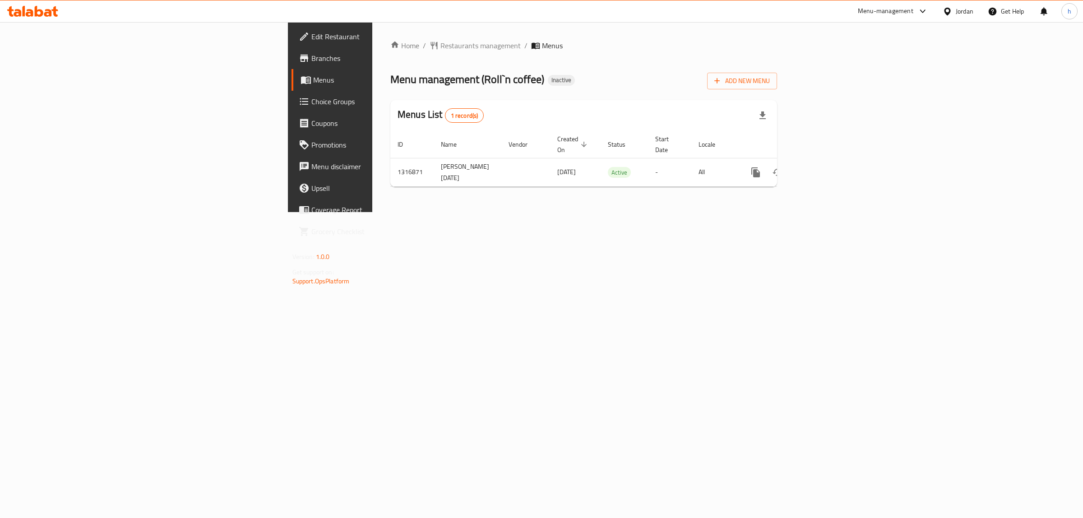 The image size is (1083, 518). Describe the element at coordinates (622, 144) in the screenshot. I see `span: Status` at that location.